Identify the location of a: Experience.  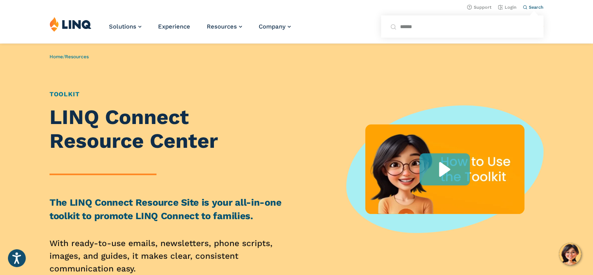
(174, 27).